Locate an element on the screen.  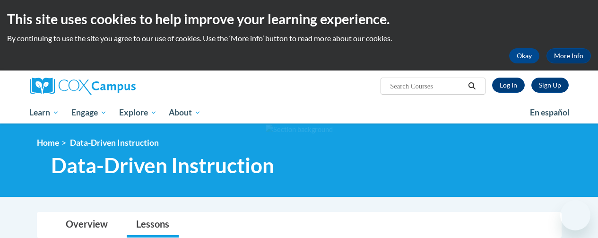
span: About is located at coordinates (185, 112).